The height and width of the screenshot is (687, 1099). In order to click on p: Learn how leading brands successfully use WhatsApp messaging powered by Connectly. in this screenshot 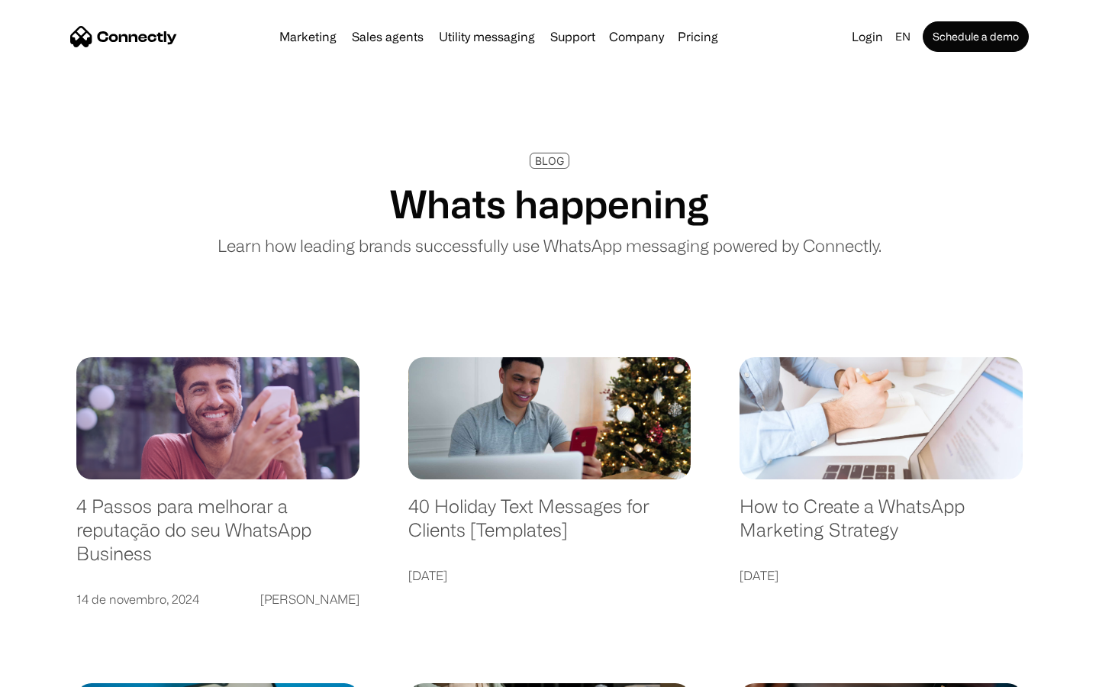, I will do `click(549, 245)`.